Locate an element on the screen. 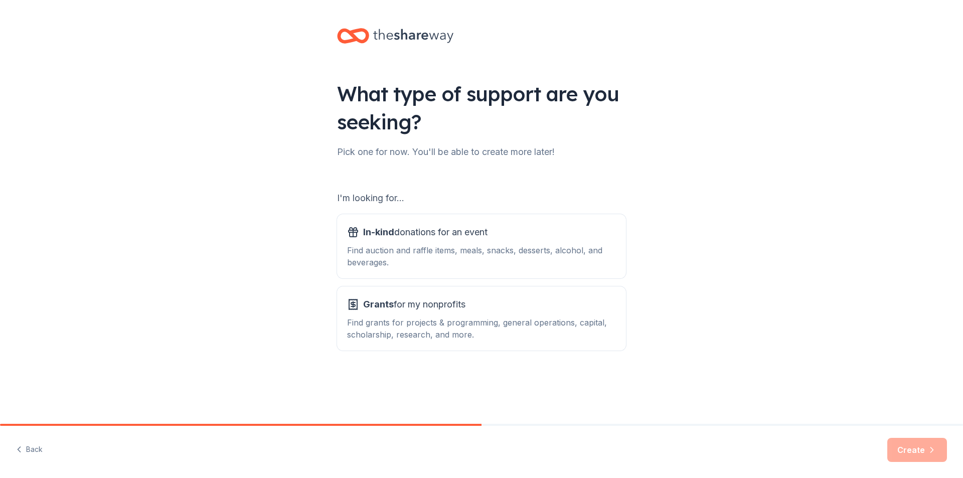  button: Back is located at coordinates (29, 450).